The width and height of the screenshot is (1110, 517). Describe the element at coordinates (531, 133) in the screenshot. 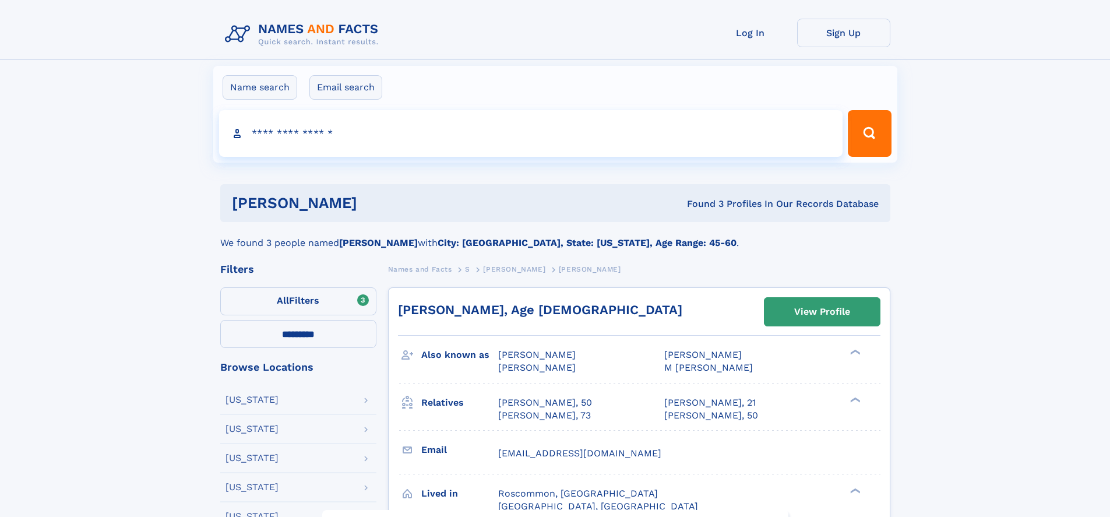

I see `input: search input` at that location.